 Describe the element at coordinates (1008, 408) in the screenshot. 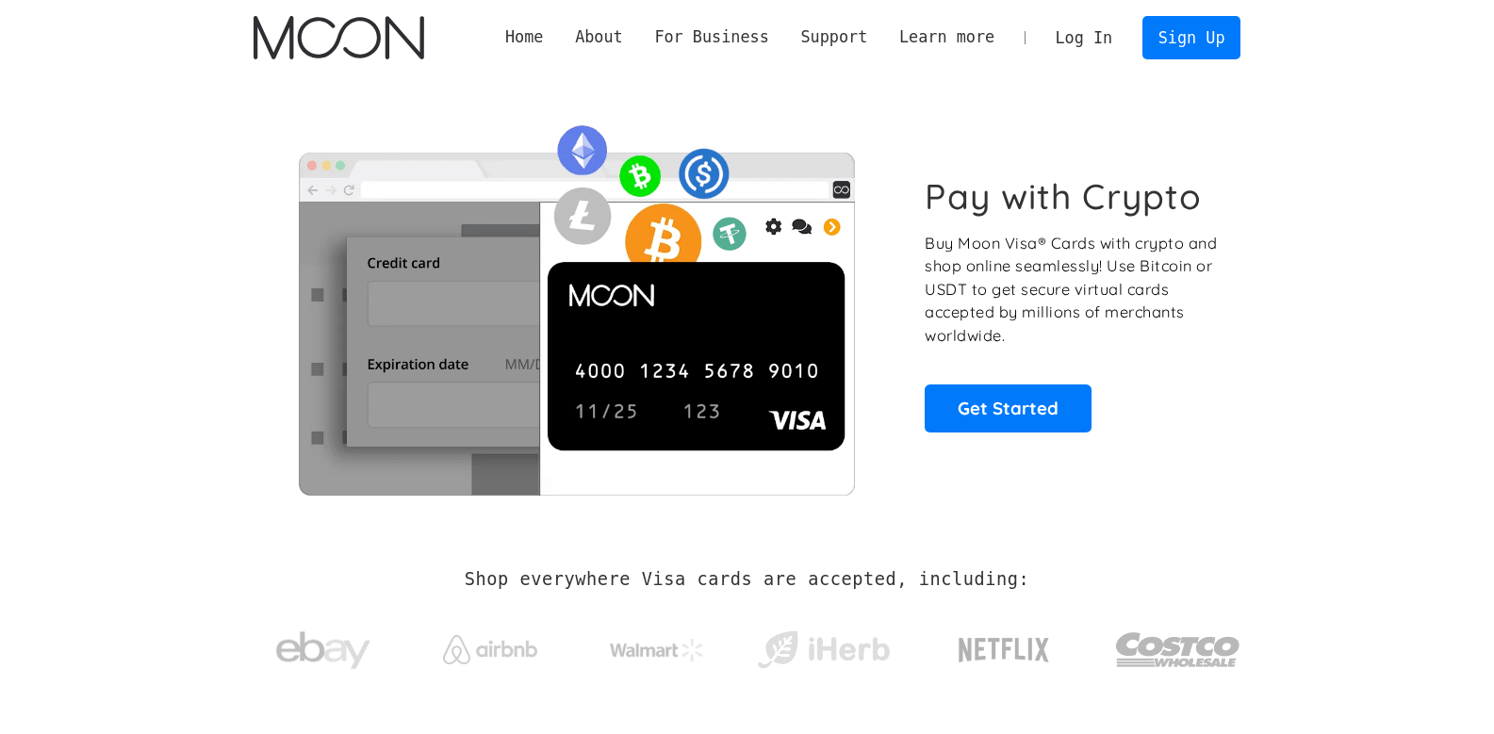

I see `a: Get Started` at that location.